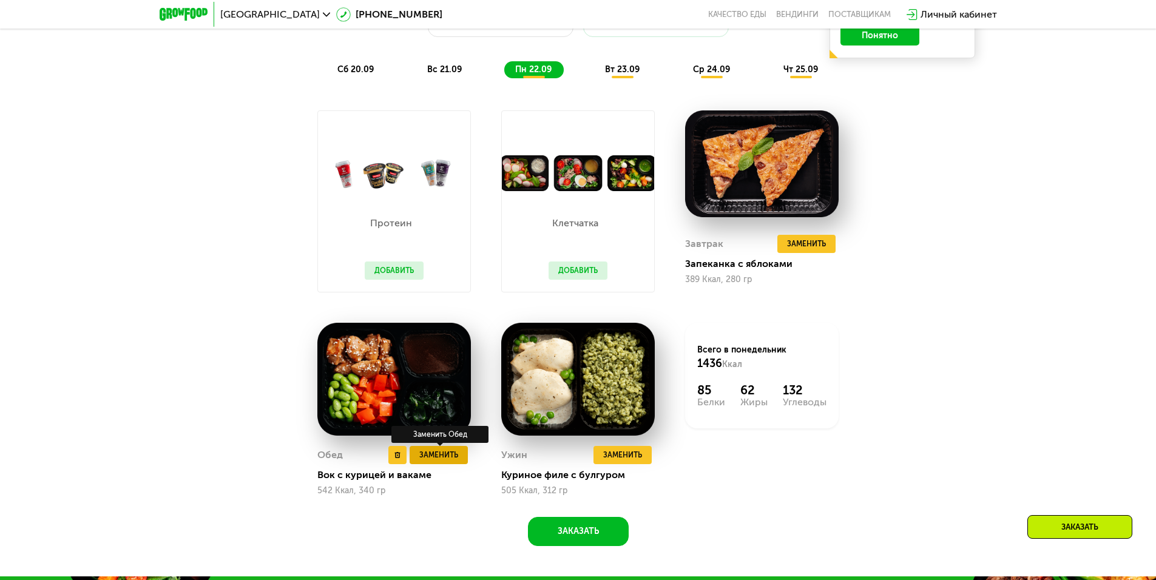 The image size is (1156, 580). Describe the element at coordinates (797, 15) in the screenshot. I see `a: Вендинги` at that location.